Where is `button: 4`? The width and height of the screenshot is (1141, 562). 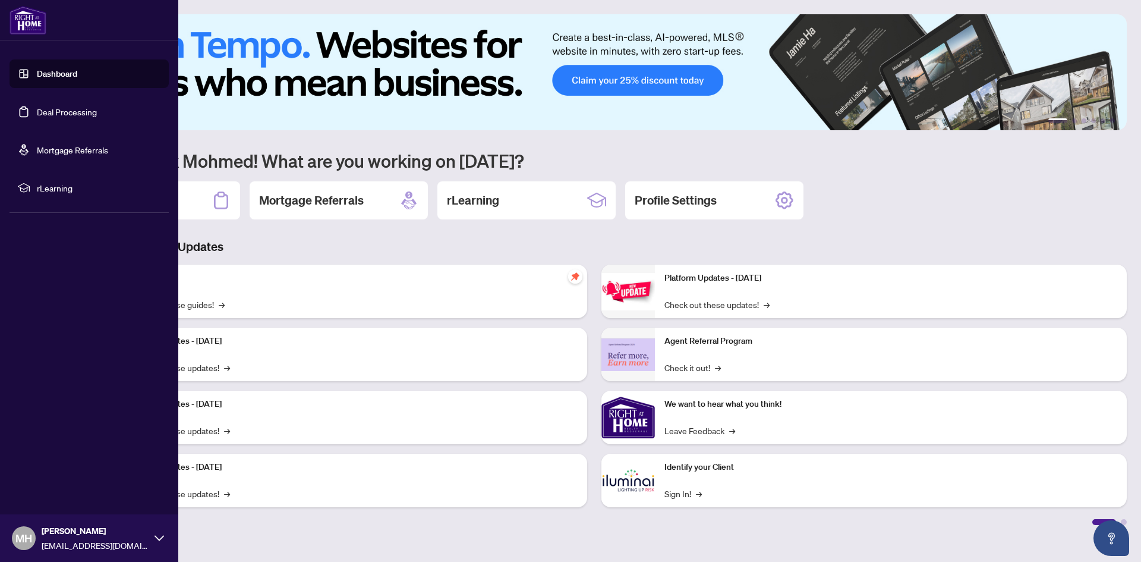 button: 4 is located at coordinates (1094, 121).